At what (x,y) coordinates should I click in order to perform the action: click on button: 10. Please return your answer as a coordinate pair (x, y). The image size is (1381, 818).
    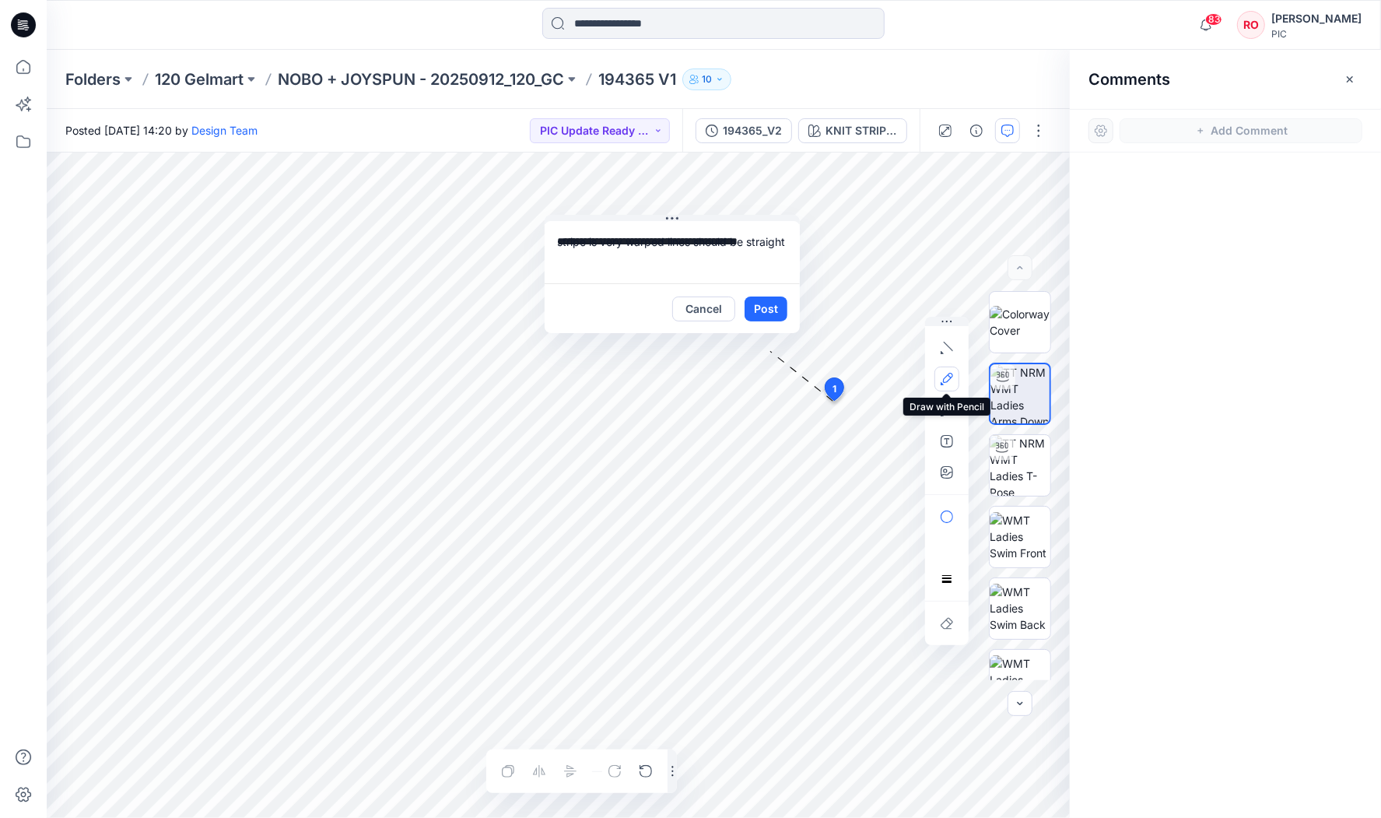
    Looking at the image, I should click on (707, 79).